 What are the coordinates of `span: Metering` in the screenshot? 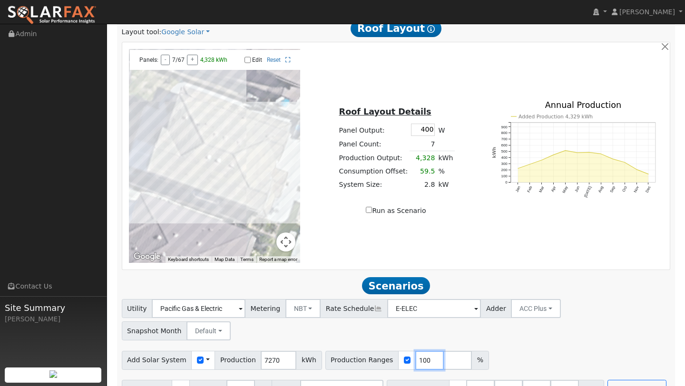 It's located at (265, 309).